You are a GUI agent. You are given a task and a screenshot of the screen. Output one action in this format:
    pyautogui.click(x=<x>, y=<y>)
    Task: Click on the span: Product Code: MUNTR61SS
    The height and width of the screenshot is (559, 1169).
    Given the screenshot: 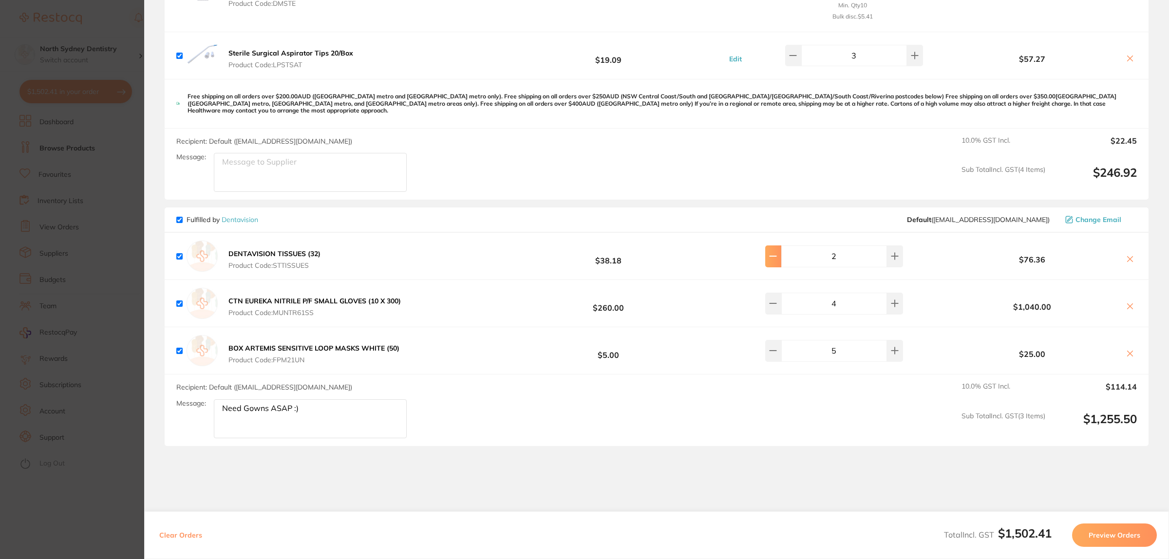 What is the action you would take?
    pyautogui.click(x=315, y=313)
    